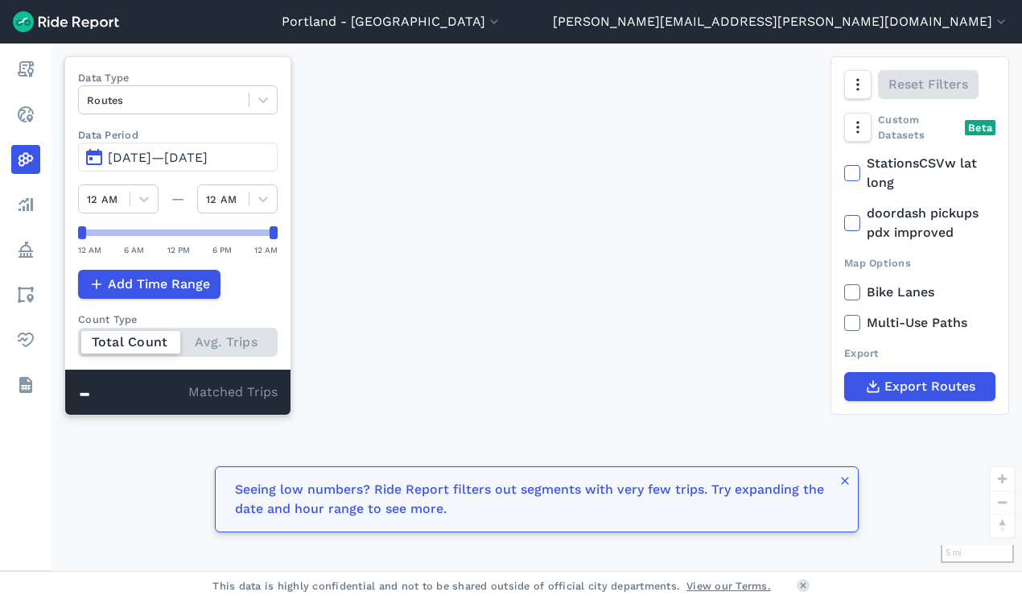  What do you see at coordinates (728, 585) in the screenshot?
I see `a: View our Terms.` at bounding box center [728, 585].